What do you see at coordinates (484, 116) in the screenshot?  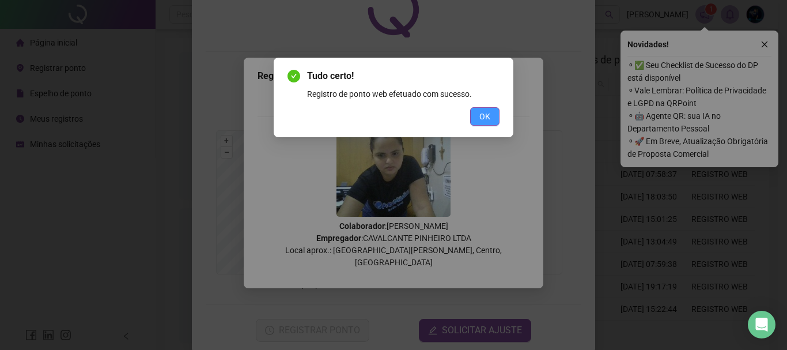 I see `button: OK` at bounding box center [484, 116].